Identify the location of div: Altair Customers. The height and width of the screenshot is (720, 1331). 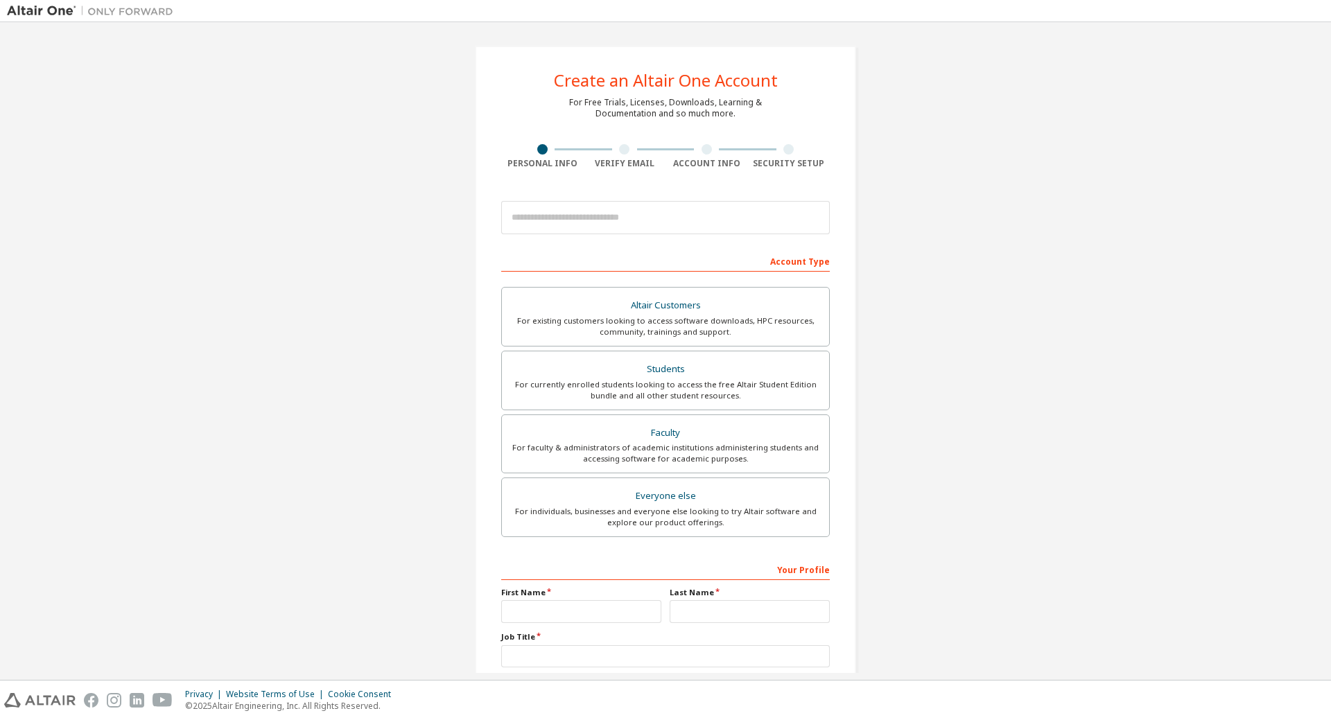
(666, 306).